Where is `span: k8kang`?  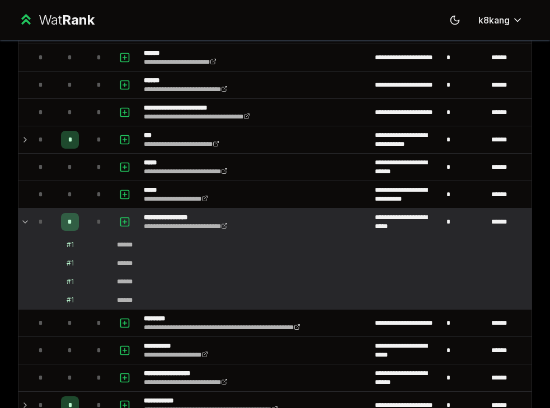
span: k8kang is located at coordinates (494, 20).